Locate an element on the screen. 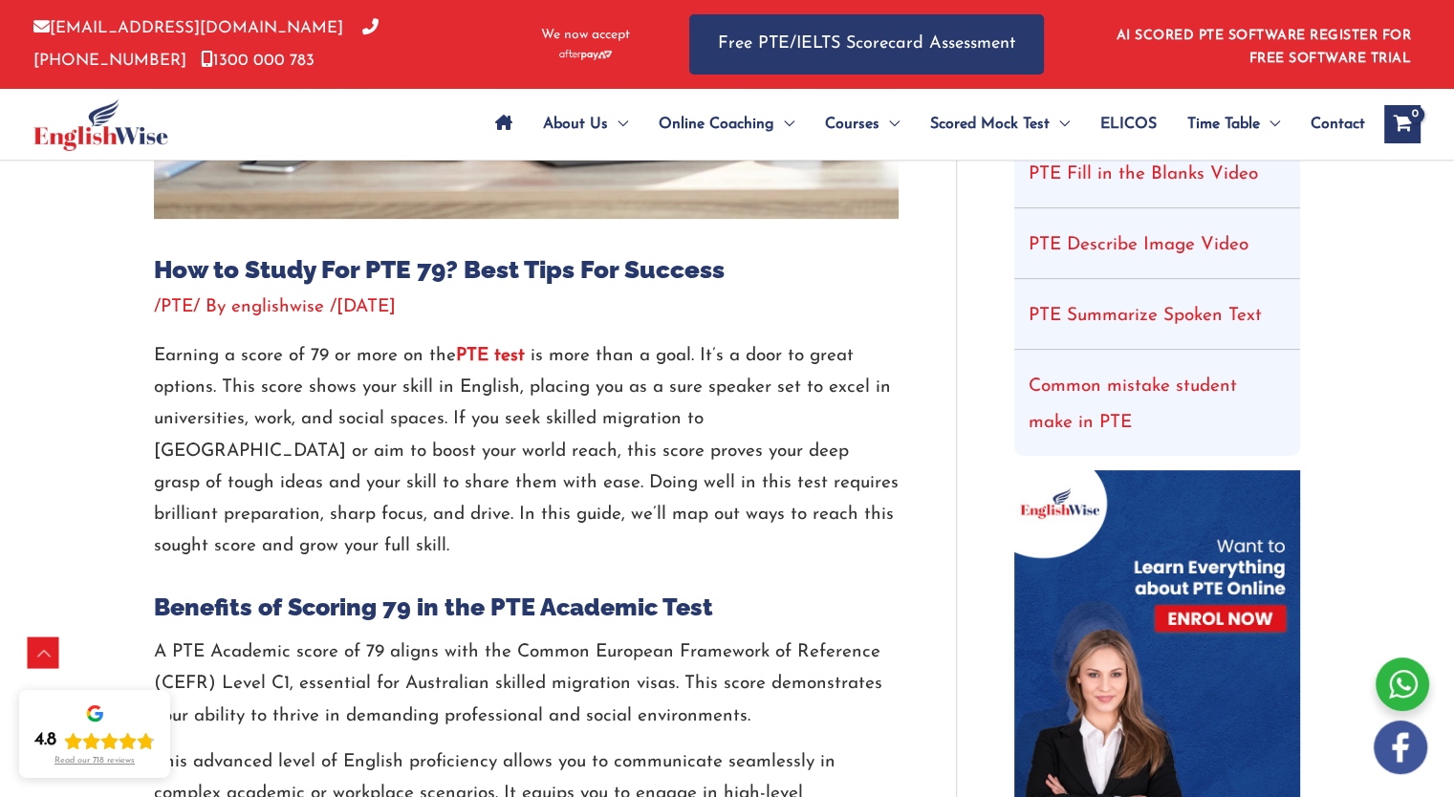 The height and width of the screenshot is (797, 1454). p: A PTE Academic score of 79 aligns with the Common European Framework of Reference (CEFR) Level C1... is located at coordinates (526, 685).